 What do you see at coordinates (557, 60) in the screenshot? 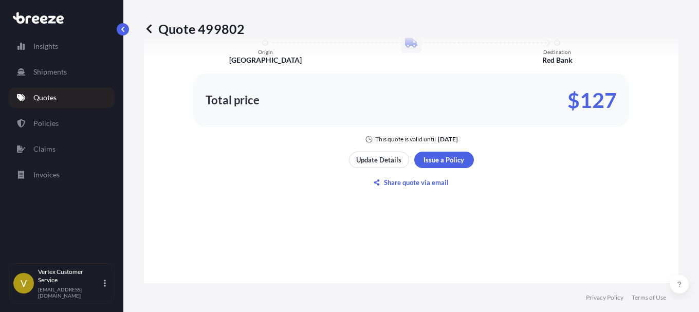
I see `p: Red Bank` at bounding box center [557, 60].